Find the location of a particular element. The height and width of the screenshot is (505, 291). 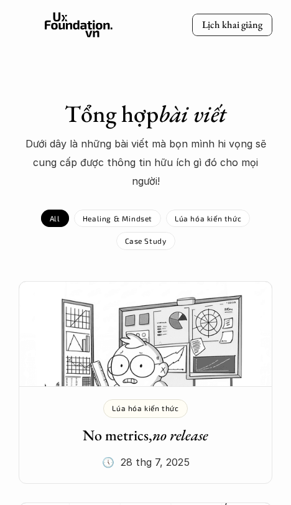

p: Dưới dây là những bài viết mà bọn mình hi vọng sẽ cung cấp được thông tin hữu ích gì đó cho mọi n... is located at coordinates (145, 162).